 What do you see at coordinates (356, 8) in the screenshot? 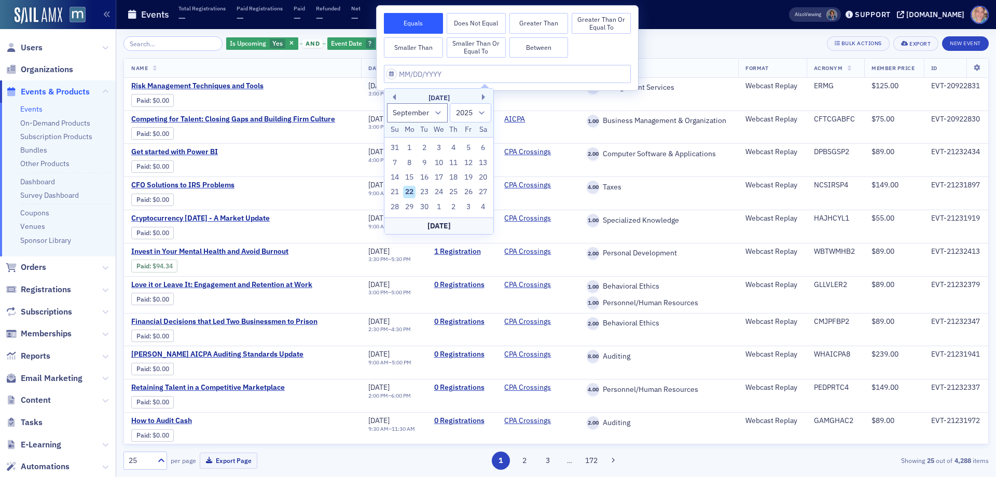
I see `p: Net` at bounding box center [356, 8].